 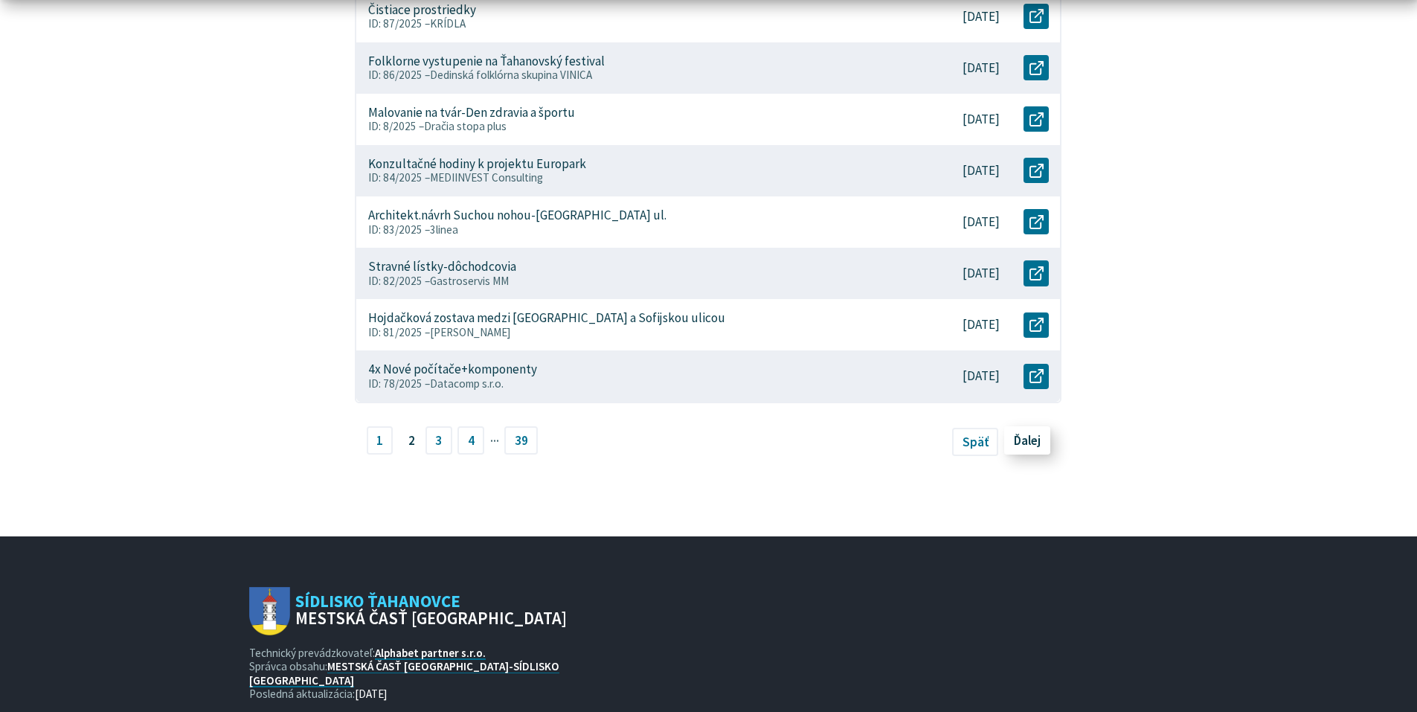 What do you see at coordinates (521, 440) in the screenshot?
I see `a: 39` at bounding box center [521, 440].